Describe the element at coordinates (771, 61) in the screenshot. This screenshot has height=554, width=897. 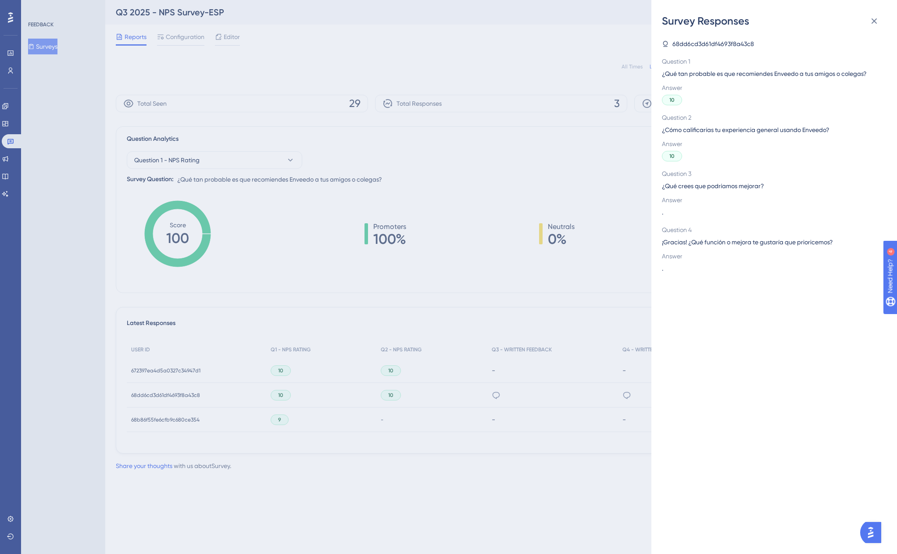
I see `span: Question 1` at that location.